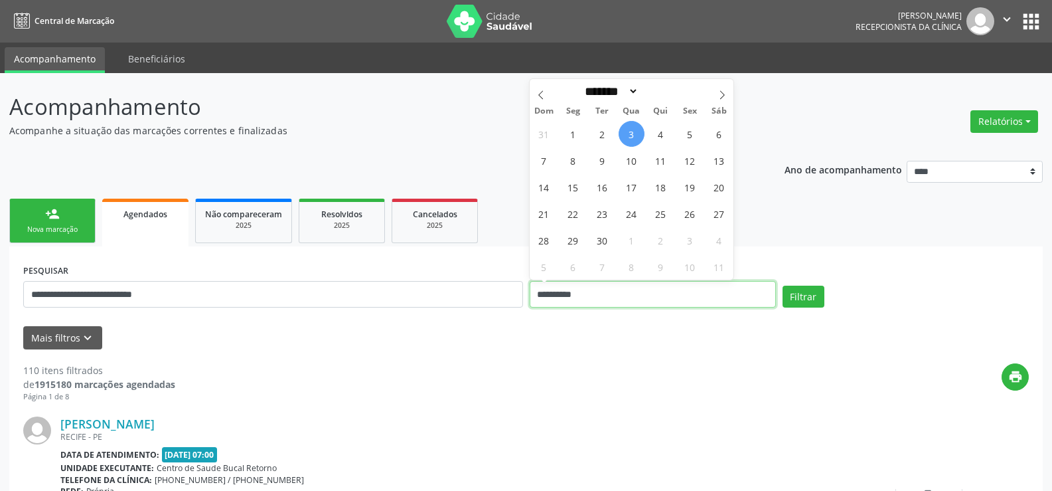 The image size is (1052, 491). I want to click on span: Central de Marcação, so click(74, 21).